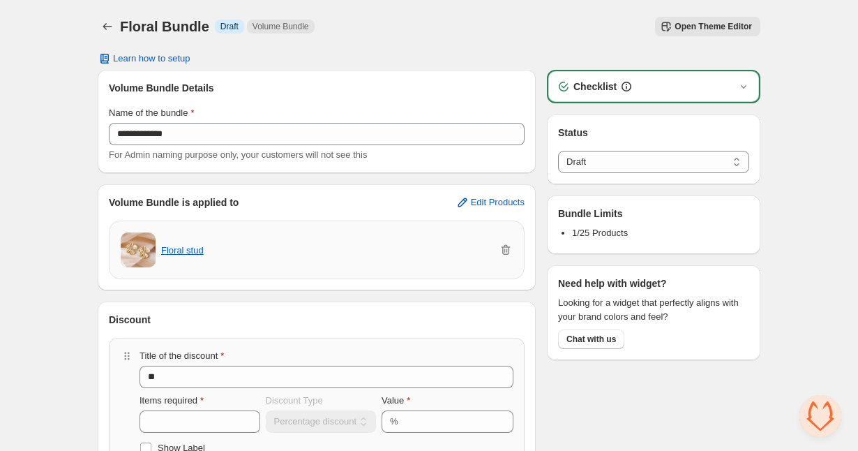 This screenshot has width=858, height=451. Describe the element at coordinates (294, 400) in the screenshot. I see `label: Discount Type` at that location.